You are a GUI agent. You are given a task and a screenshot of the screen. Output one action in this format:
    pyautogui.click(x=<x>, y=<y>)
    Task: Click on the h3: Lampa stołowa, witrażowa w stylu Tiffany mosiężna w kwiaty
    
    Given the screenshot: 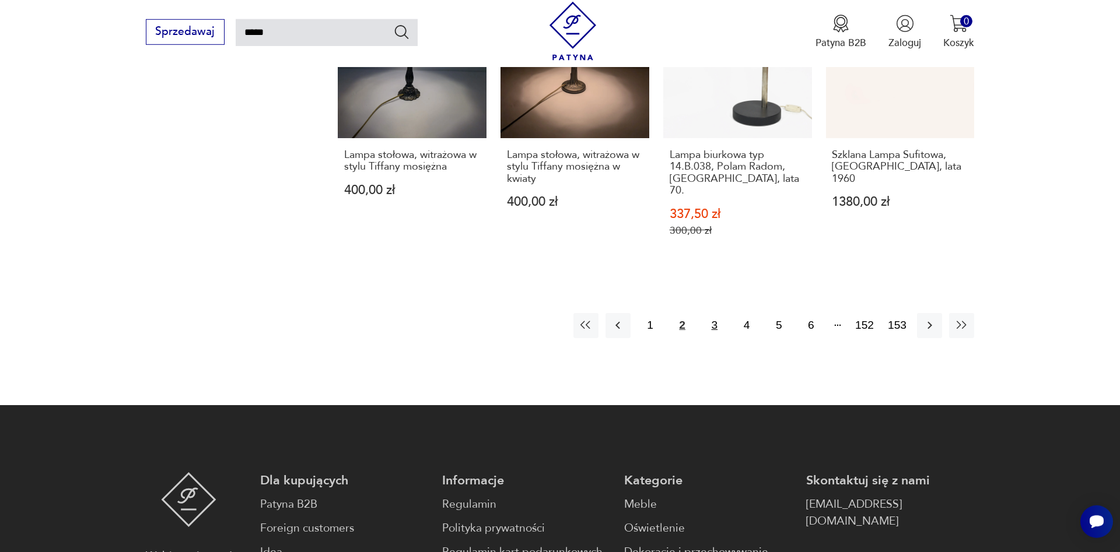 What is the action you would take?
    pyautogui.click(x=575, y=167)
    